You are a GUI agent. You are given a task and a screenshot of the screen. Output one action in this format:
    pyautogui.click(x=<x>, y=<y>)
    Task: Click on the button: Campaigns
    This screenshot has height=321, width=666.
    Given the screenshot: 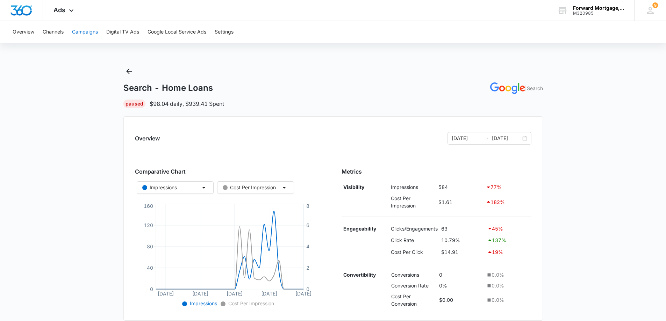 What is the action you would take?
    pyautogui.click(x=85, y=32)
    